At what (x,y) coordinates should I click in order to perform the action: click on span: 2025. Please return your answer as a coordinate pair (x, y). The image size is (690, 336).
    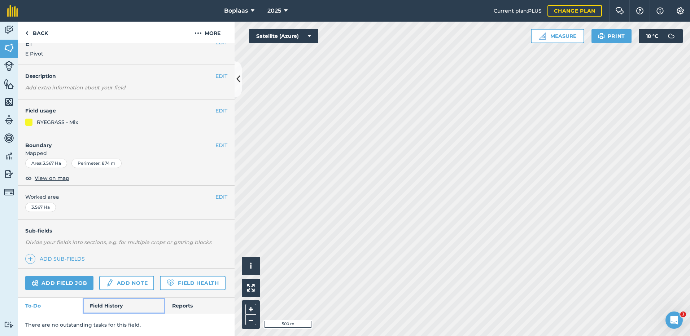
    Looking at the image, I should click on (274, 11).